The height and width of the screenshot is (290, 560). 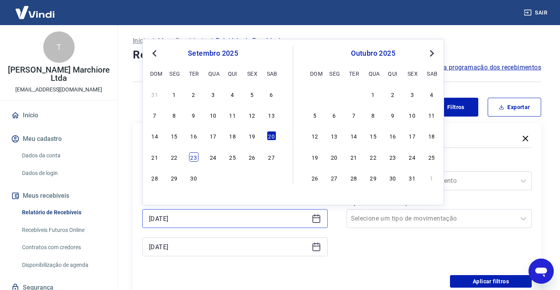 What do you see at coordinates (63, 155) in the screenshot?
I see `a: Dados da conta` at bounding box center [63, 155].